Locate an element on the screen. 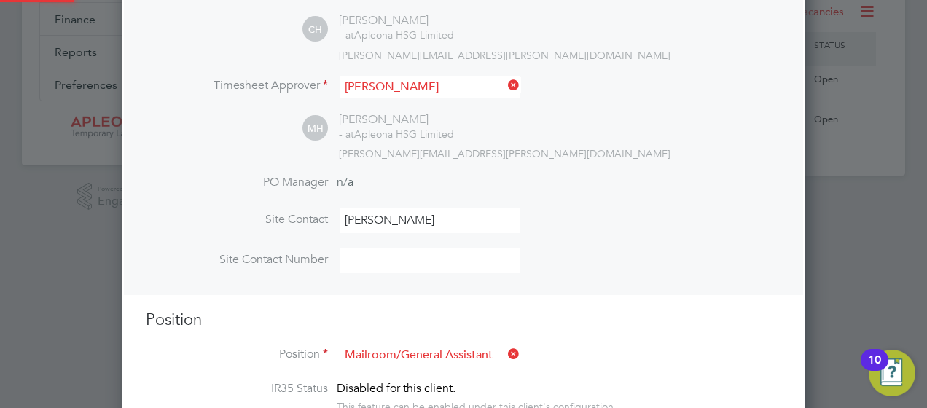 This screenshot has height=408, width=927. span: Disabled for this client. is located at coordinates (396, 388).